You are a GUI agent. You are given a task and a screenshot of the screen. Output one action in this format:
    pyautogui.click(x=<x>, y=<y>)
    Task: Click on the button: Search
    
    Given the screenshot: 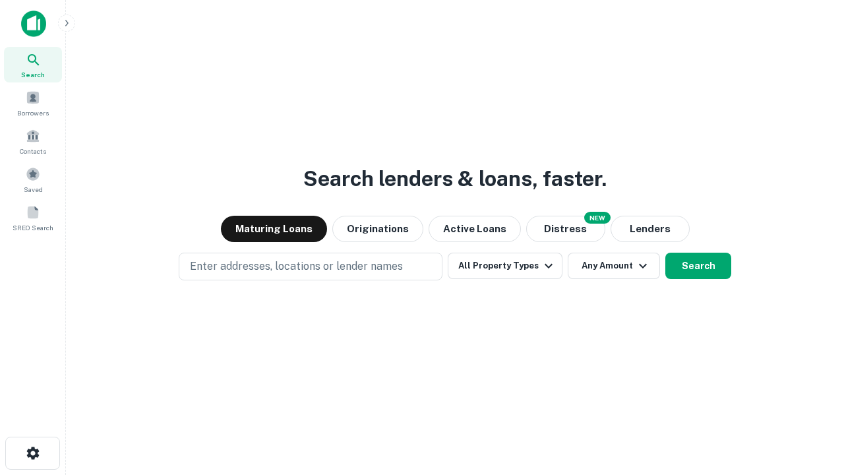 What is the action you would take?
    pyautogui.click(x=699, y=266)
    